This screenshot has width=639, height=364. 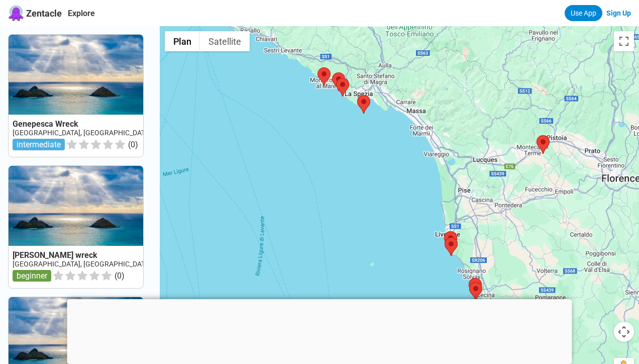 I want to click on a: Zentacle logoZentacle, so click(x=35, y=13).